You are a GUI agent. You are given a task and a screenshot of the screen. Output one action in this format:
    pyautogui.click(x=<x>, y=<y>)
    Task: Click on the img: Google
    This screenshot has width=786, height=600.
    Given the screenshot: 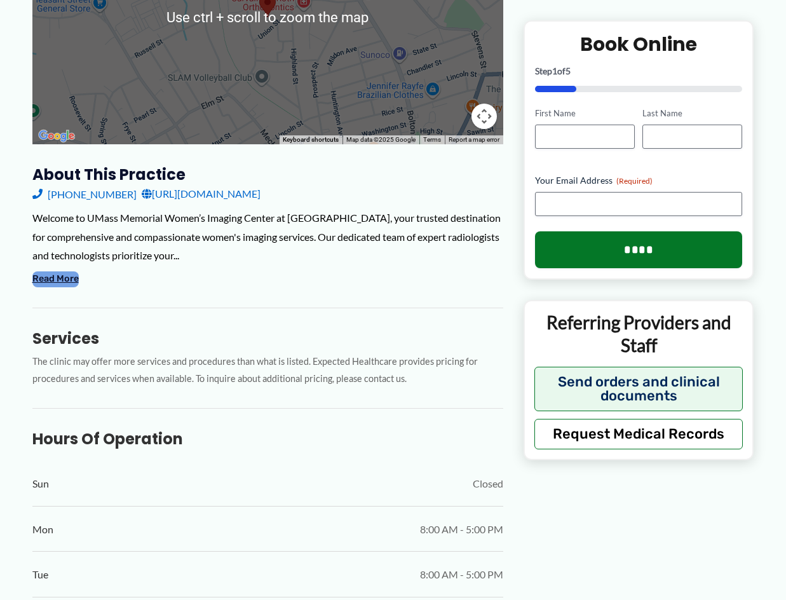 What is the action you would take?
    pyautogui.click(x=57, y=136)
    